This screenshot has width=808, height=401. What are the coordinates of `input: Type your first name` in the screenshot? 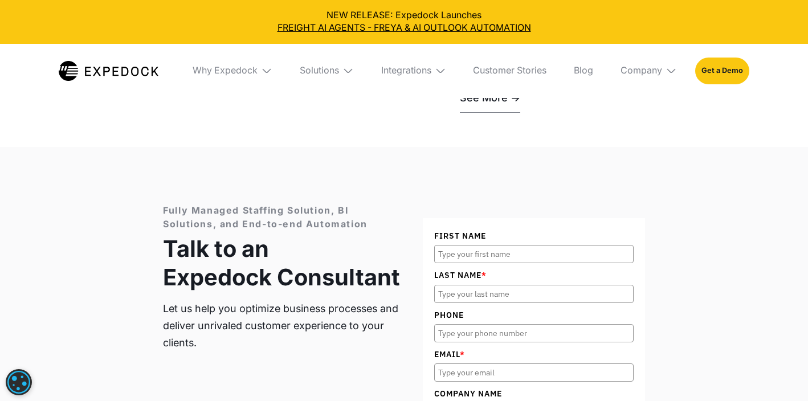 It's located at (533, 254).